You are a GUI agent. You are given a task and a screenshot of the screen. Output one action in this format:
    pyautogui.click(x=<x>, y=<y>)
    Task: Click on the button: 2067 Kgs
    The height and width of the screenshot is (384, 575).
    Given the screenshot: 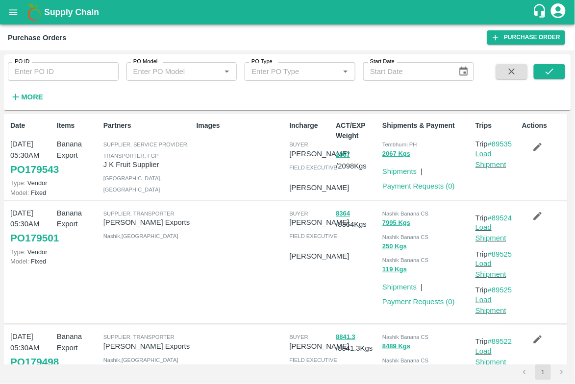 What is the action you would take?
    pyautogui.click(x=396, y=154)
    